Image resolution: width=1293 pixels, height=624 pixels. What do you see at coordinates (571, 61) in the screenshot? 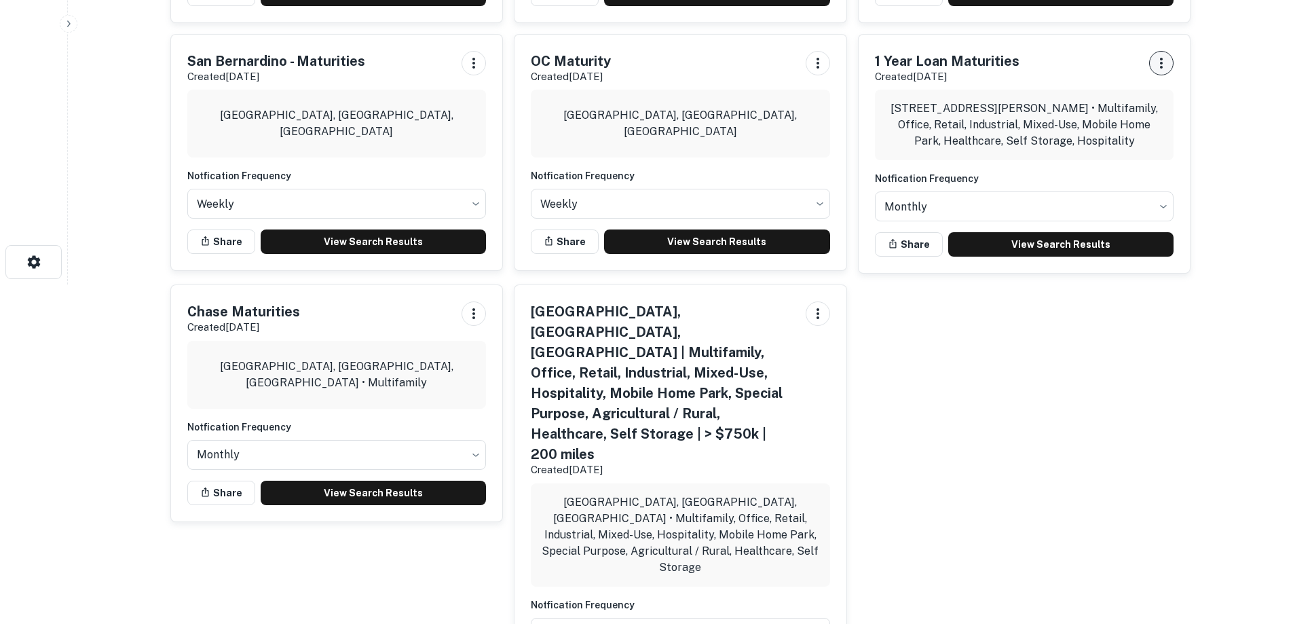
I see `h5: OC Maturity` at bounding box center [571, 61].